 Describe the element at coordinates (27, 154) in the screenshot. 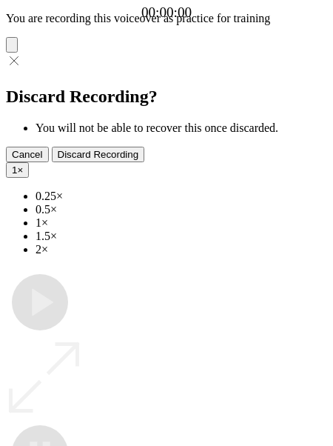

I see `button: Cancel` at that location.